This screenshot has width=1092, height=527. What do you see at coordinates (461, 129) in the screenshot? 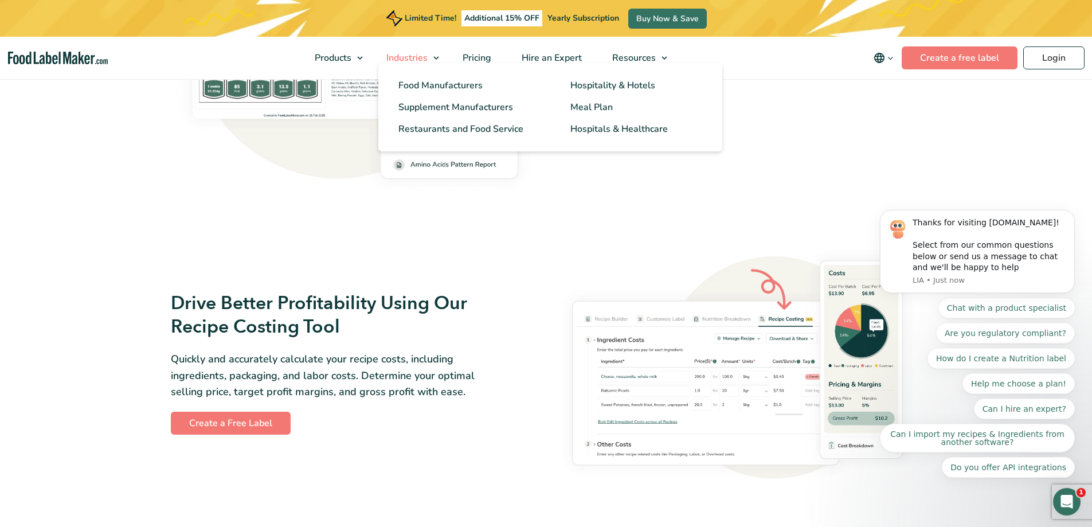
I see `span: Restaurants and Food Service` at bounding box center [461, 129].